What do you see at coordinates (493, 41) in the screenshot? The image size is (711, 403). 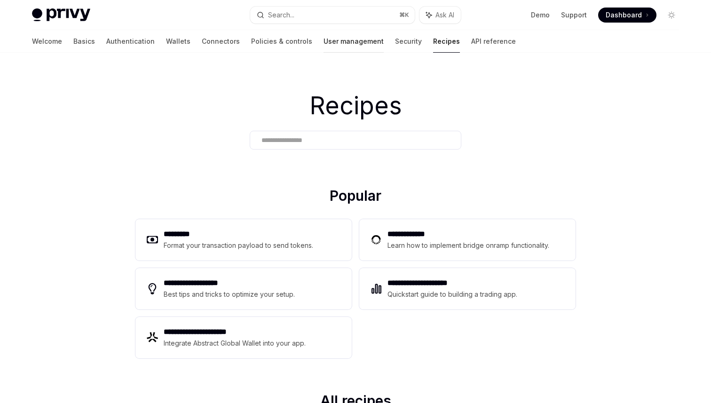 I see `a: API reference` at bounding box center [493, 41].